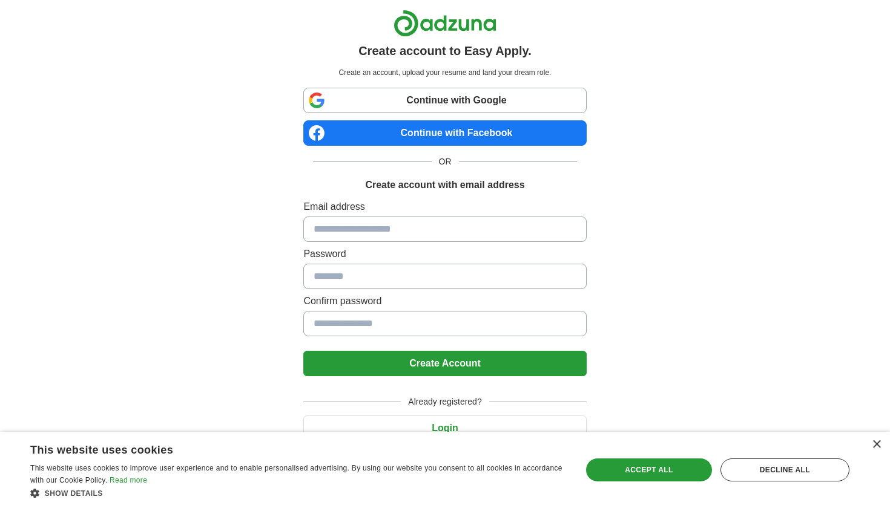 This screenshot has height=508, width=890. What do you see at coordinates (444, 402) in the screenshot?
I see `span: Already registered?` at bounding box center [444, 402].